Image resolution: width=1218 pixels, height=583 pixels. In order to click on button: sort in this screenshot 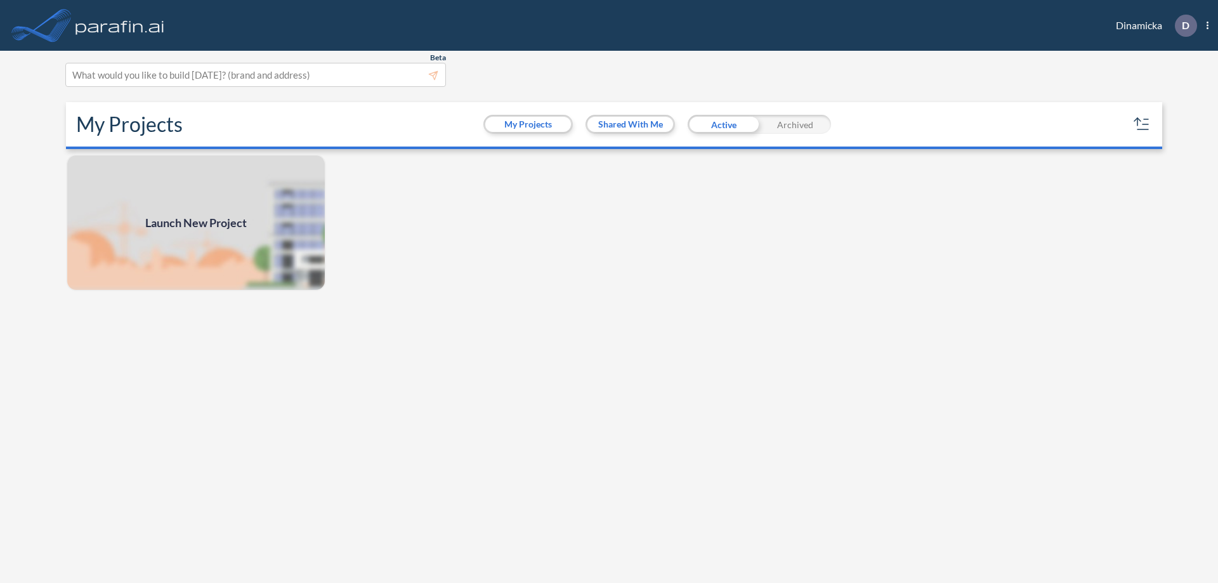, I will do `click(1142, 124)`.